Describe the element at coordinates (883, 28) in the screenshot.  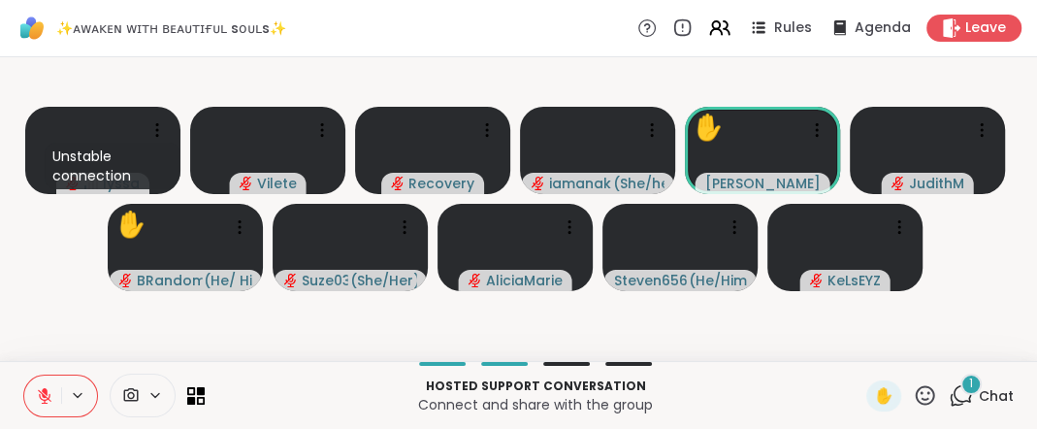
I see `span: Agenda` at that location.